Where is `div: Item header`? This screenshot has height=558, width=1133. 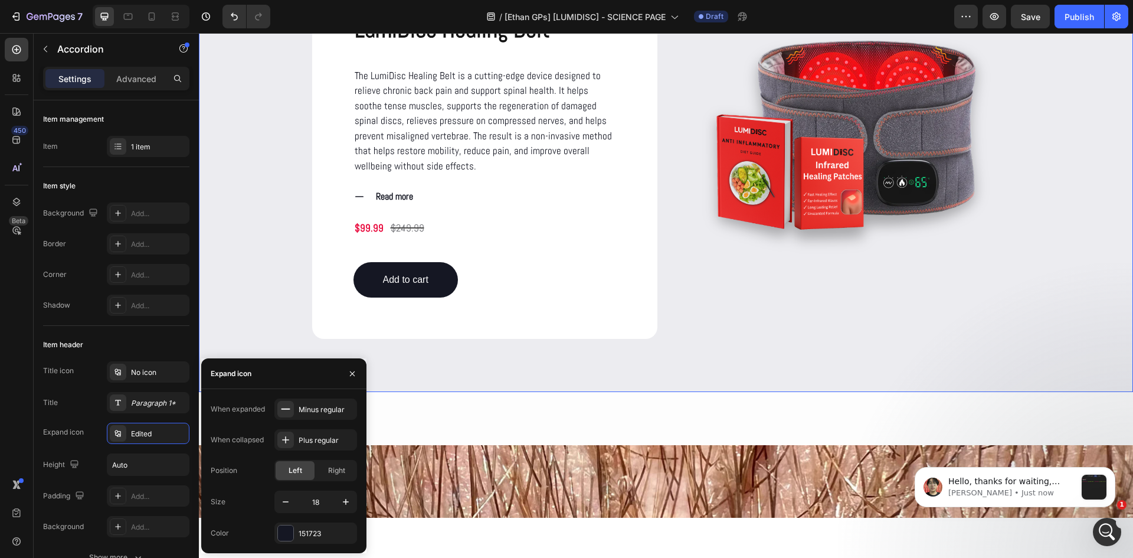 div: Item header is located at coordinates (63, 345).